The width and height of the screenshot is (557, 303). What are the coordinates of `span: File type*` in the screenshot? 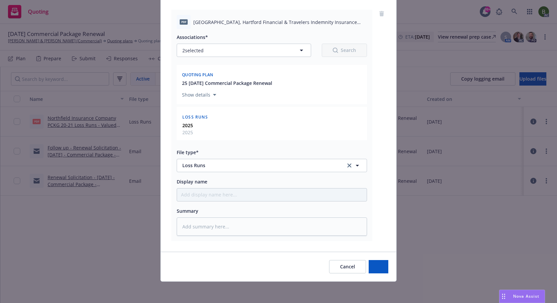 It's located at (188, 152).